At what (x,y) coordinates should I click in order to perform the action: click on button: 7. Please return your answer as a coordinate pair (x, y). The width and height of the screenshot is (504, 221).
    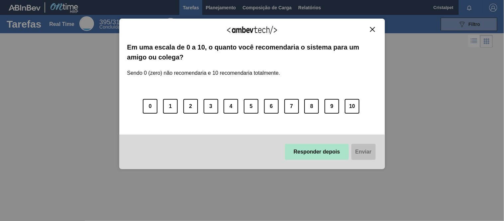
    Looking at the image, I should click on (292, 106).